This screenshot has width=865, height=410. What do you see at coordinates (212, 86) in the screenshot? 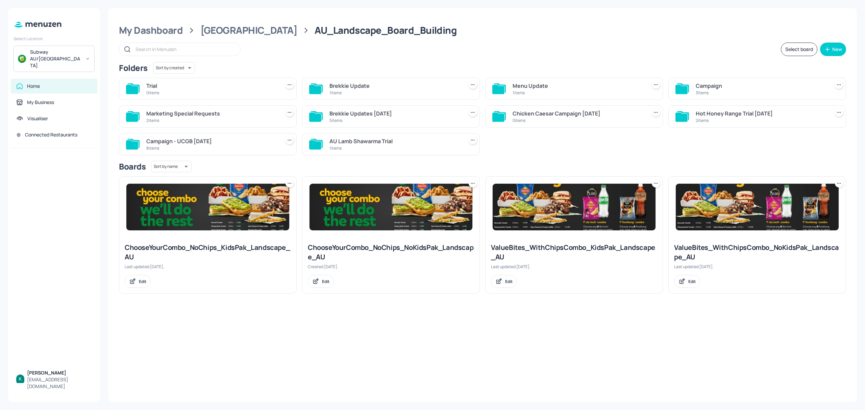
I see `div: Trial` at bounding box center [212, 86].